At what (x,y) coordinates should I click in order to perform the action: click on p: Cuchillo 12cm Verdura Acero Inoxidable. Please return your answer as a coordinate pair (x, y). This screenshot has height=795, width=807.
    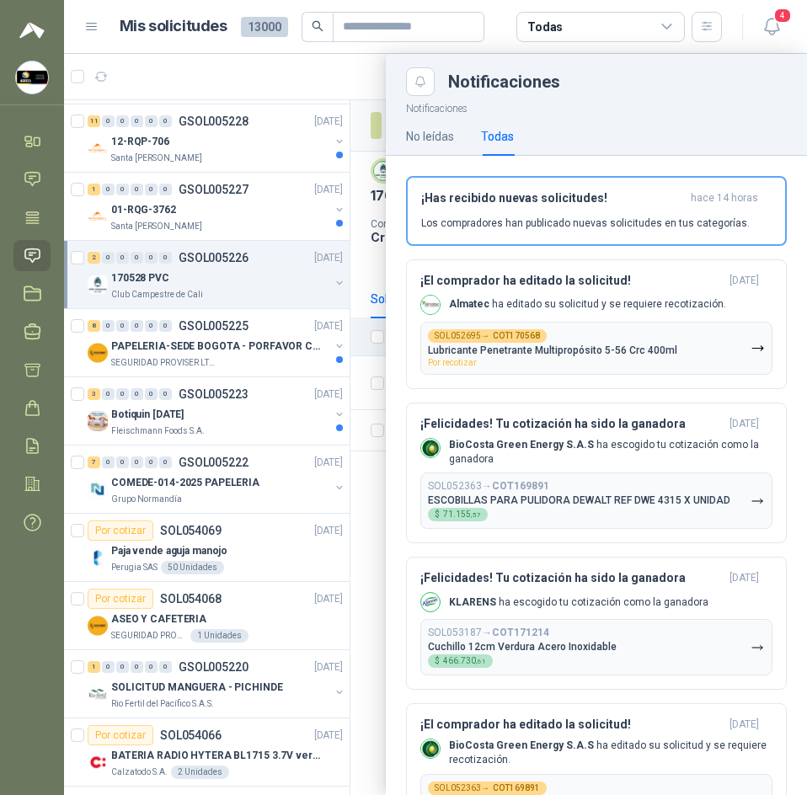
    Looking at the image, I should click on (522, 647).